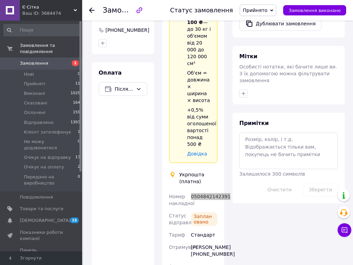  I want to click on span: Тариф, so click(177, 235).